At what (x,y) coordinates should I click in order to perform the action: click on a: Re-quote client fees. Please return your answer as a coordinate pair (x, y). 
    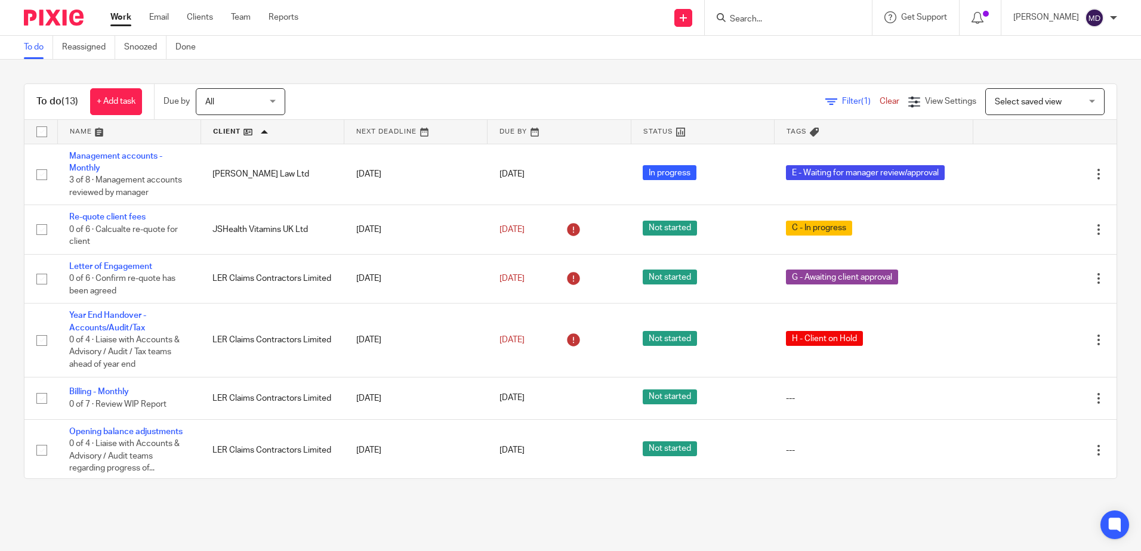
    Looking at the image, I should click on (107, 217).